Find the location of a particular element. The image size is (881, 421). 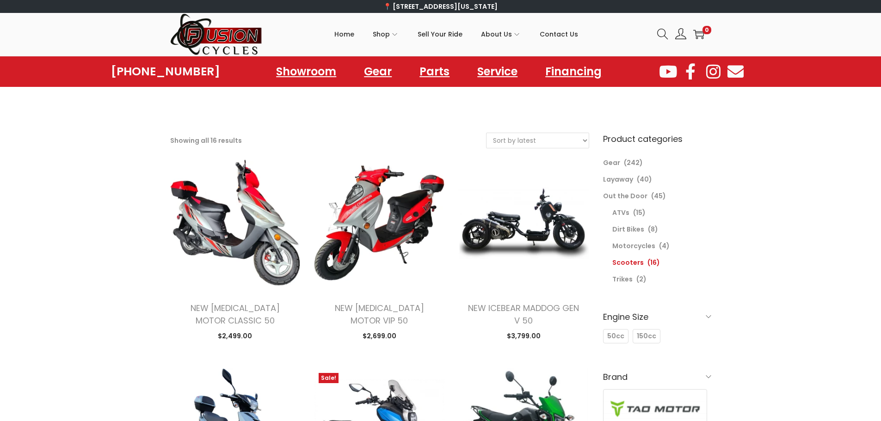

span: (16) is located at coordinates (654, 263).